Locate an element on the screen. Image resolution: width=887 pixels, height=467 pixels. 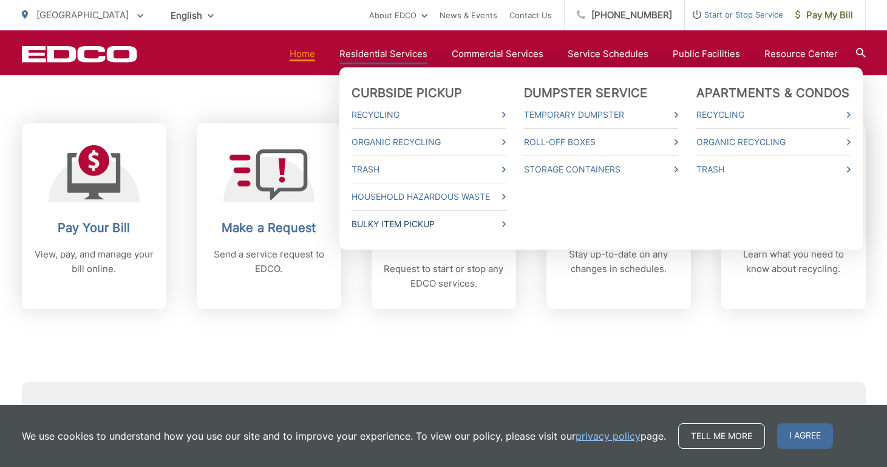
a: Resource Center is located at coordinates (801, 54).